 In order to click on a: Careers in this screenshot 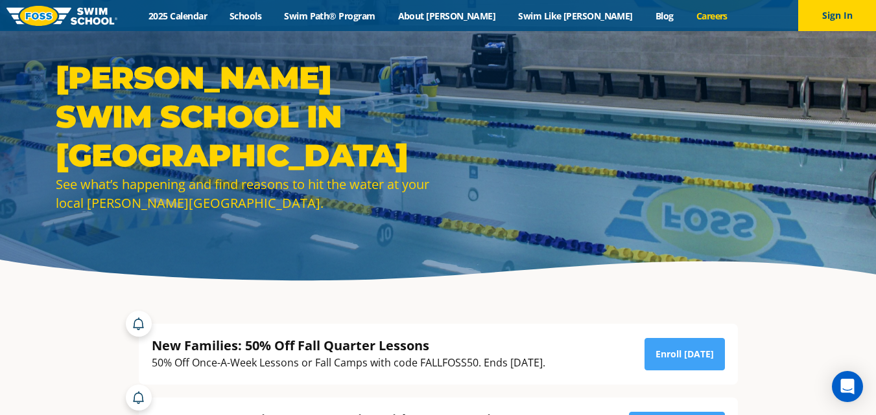, I will do `click(711, 16)`.